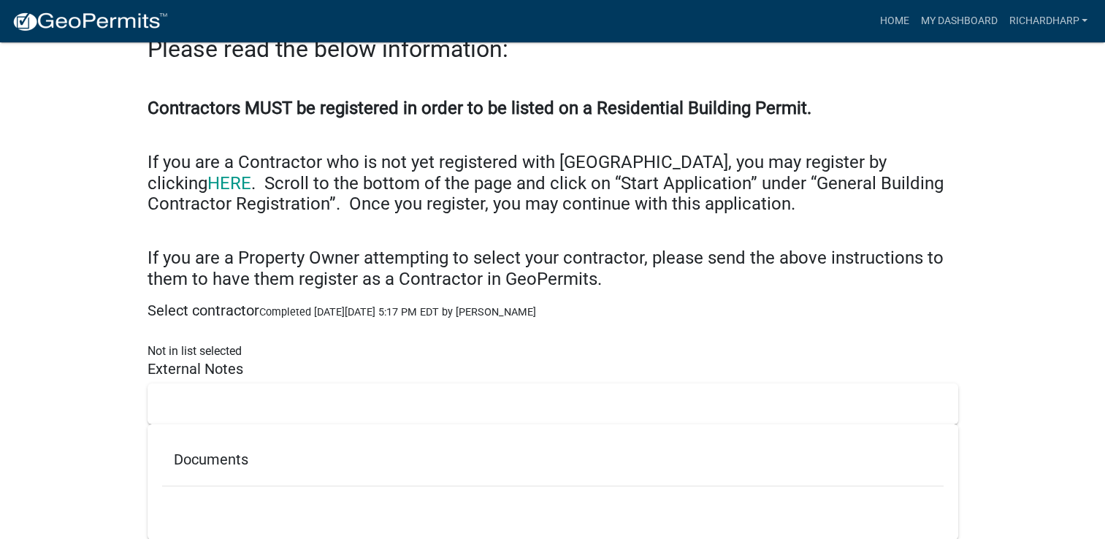 Image resolution: width=1105 pixels, height=539 pixels. Describe the element at coordinates (553, 310) in the screenshot. I see `h5: Select contractor` at that location.